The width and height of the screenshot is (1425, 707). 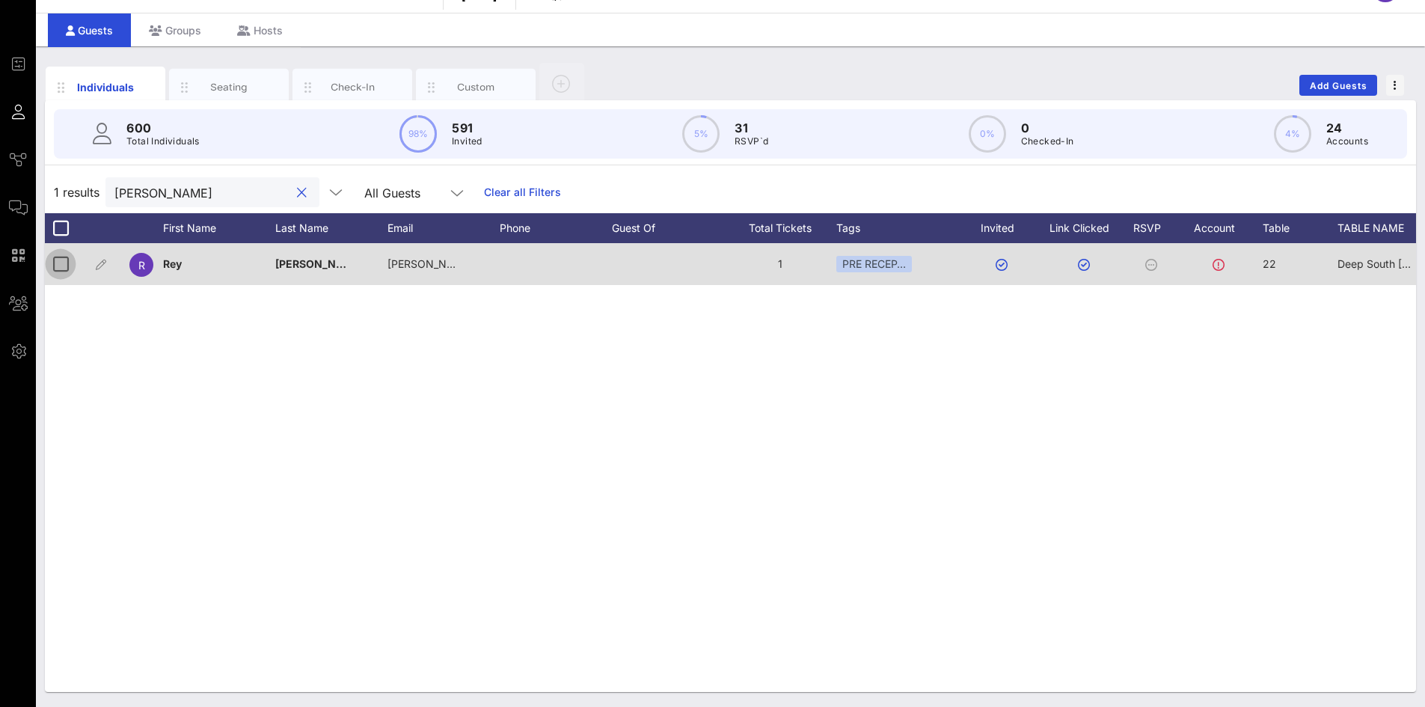 What do you see at coordinates (874, 264) in the screenshot?
I see `div: PRE RECEP…` at bounding box center [874, 264].